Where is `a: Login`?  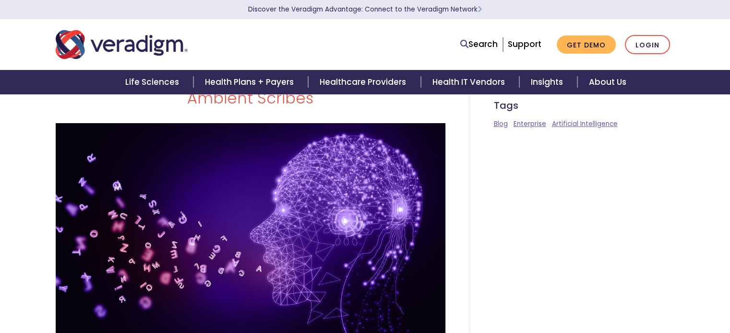
a: Login is located at coordinates (647, 45).